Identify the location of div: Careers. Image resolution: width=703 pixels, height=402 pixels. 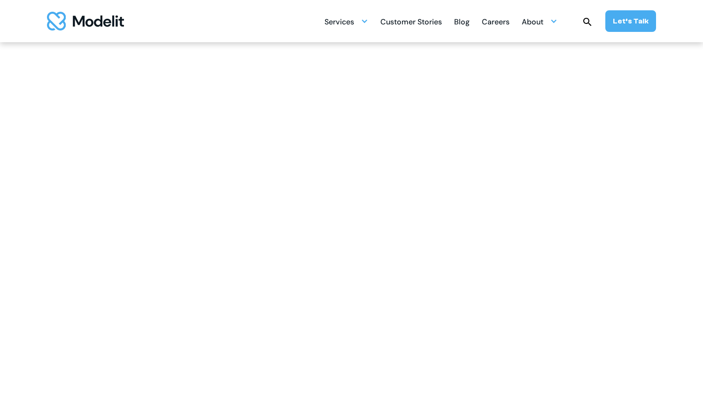
(495, 23).